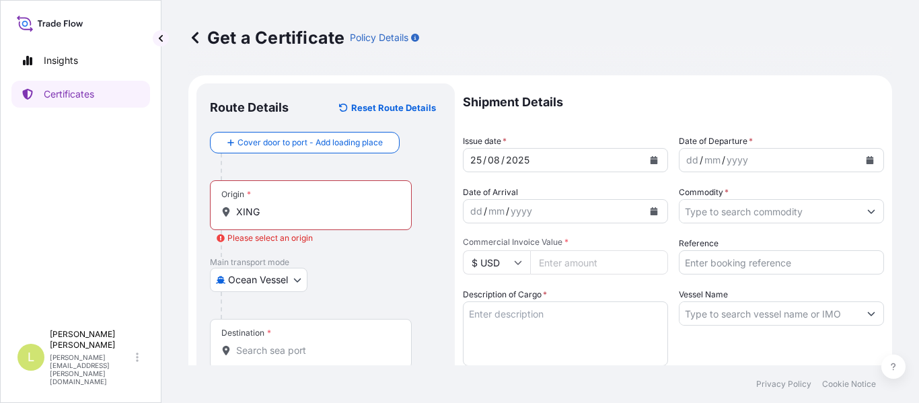 Image resolution: width=919 pixels, height=403 pixels. I want to click on a: Insights, so click(81, 61).